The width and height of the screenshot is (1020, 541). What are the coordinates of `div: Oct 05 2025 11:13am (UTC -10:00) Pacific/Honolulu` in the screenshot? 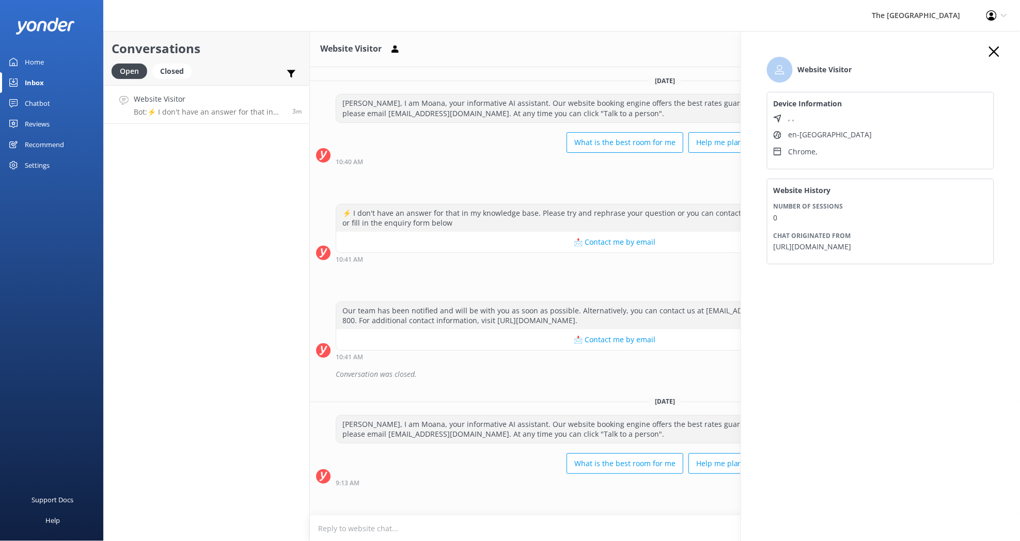 It's located at (615, 483).